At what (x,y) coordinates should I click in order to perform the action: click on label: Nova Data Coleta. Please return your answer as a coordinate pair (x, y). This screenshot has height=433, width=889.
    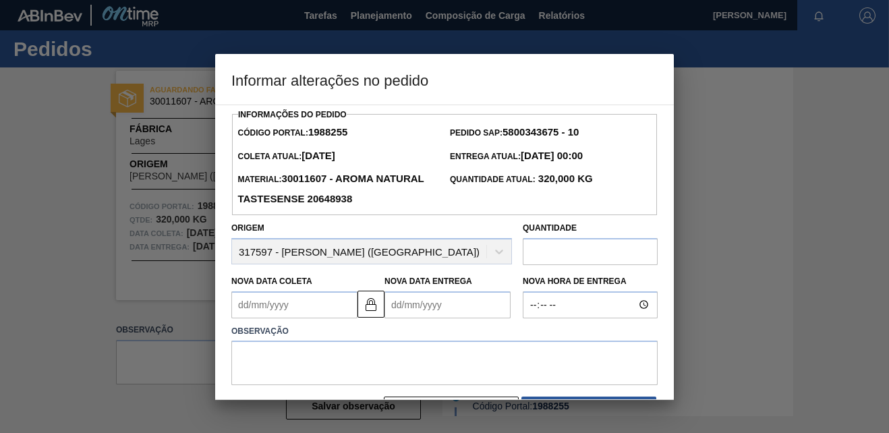
    Looking at the image, I should click on (272, 281).